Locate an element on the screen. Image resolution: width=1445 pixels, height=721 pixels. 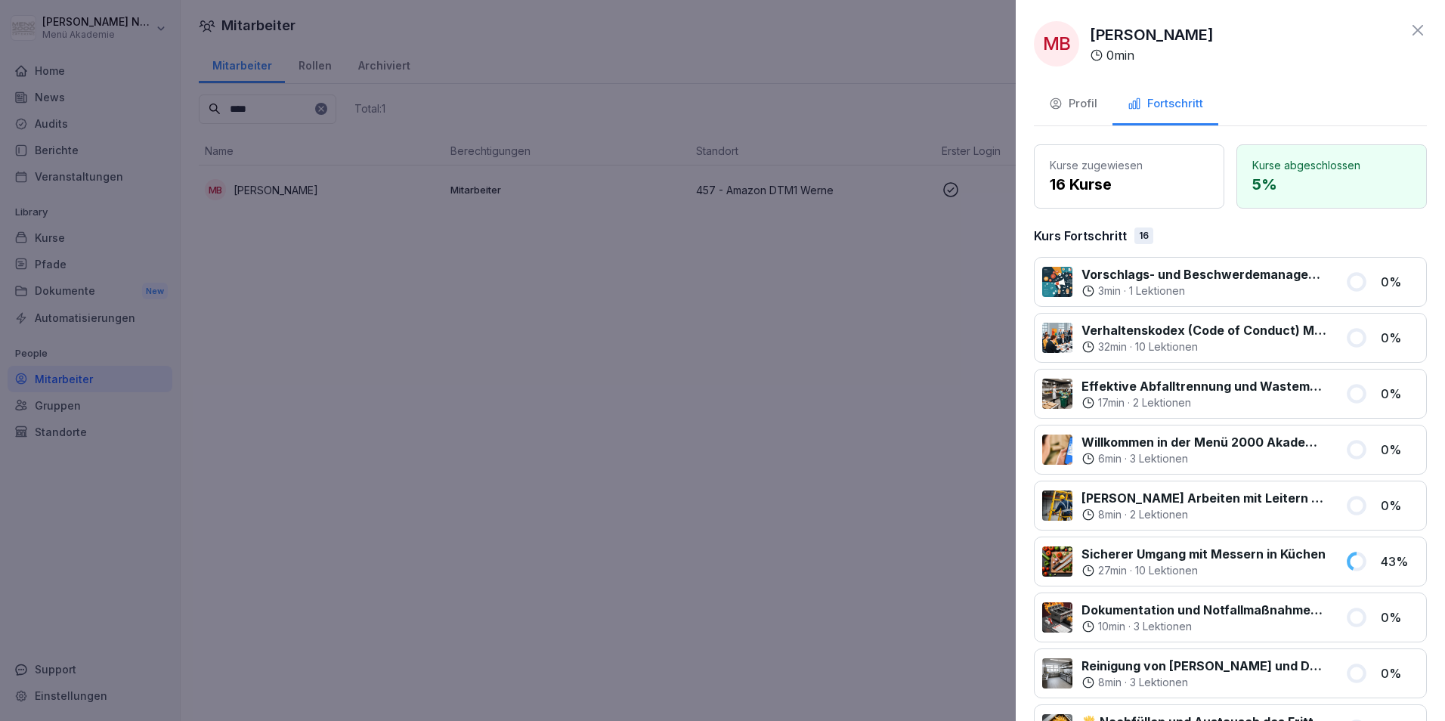
div: Fortschritt is located at coordinates (1165, 104).